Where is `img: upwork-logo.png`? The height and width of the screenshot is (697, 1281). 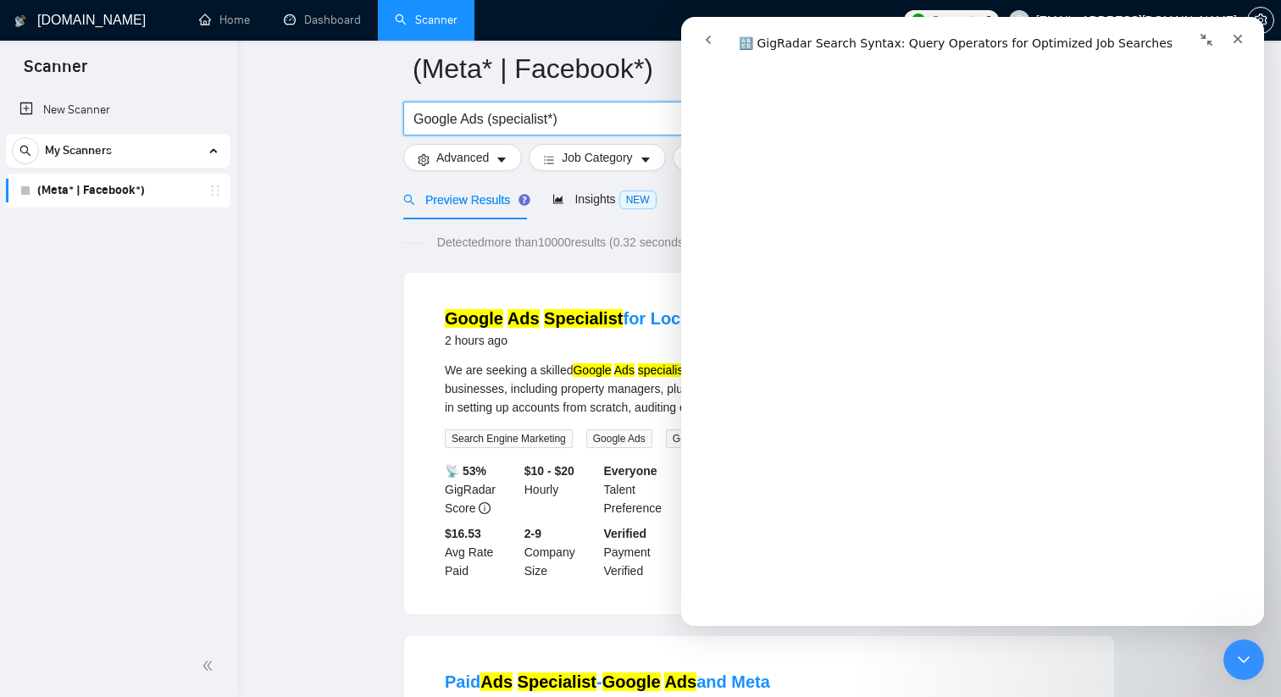 img: upwork-logo.png is located at coordinates (918, 20).